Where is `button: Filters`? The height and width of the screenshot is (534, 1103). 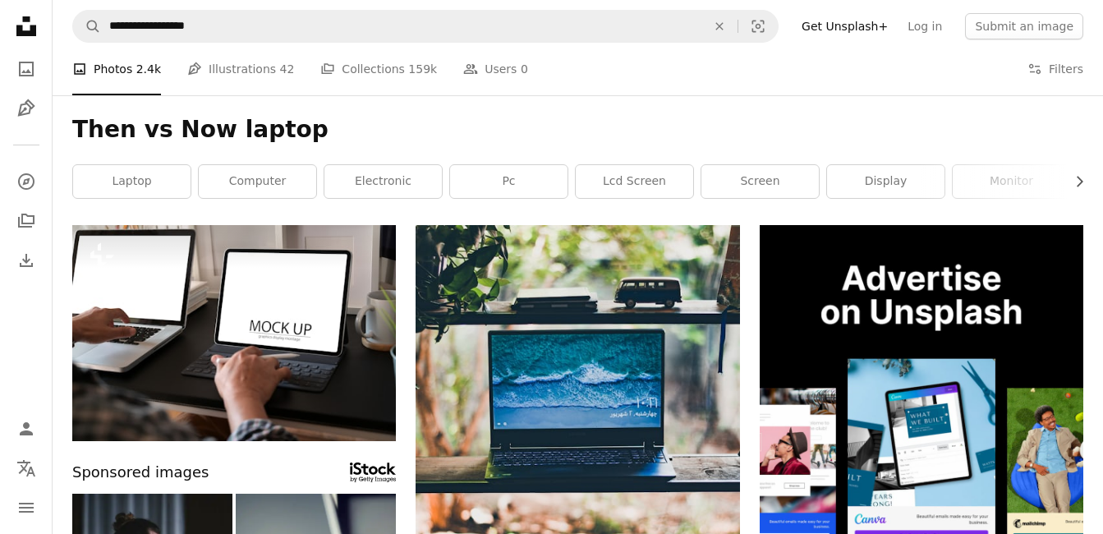
button: Filters is located at coordinates (1055, 69).